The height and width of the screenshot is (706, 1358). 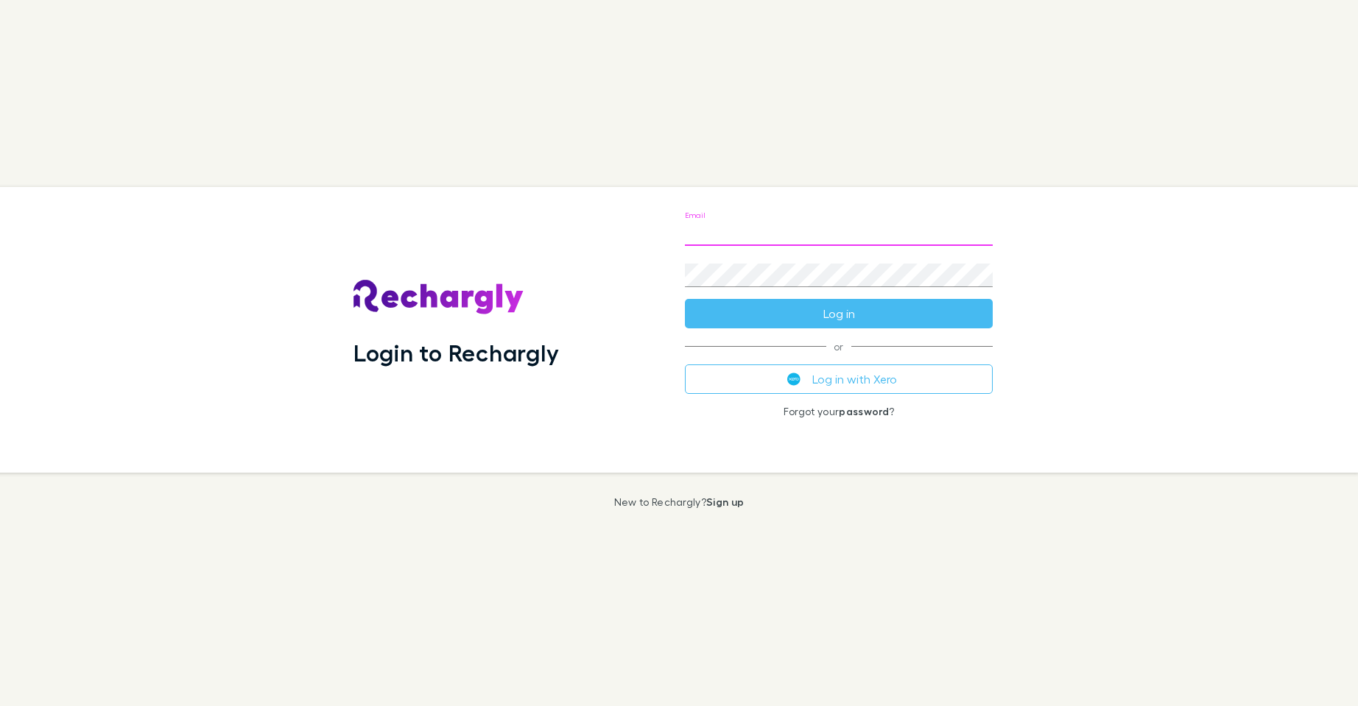 I want to click on a: password, so click(x=864, y=411).